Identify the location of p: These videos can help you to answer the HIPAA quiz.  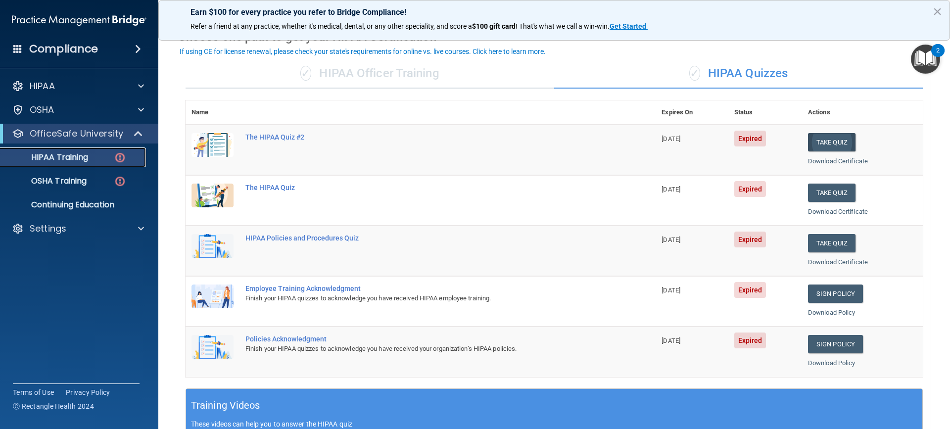
(554, 424).